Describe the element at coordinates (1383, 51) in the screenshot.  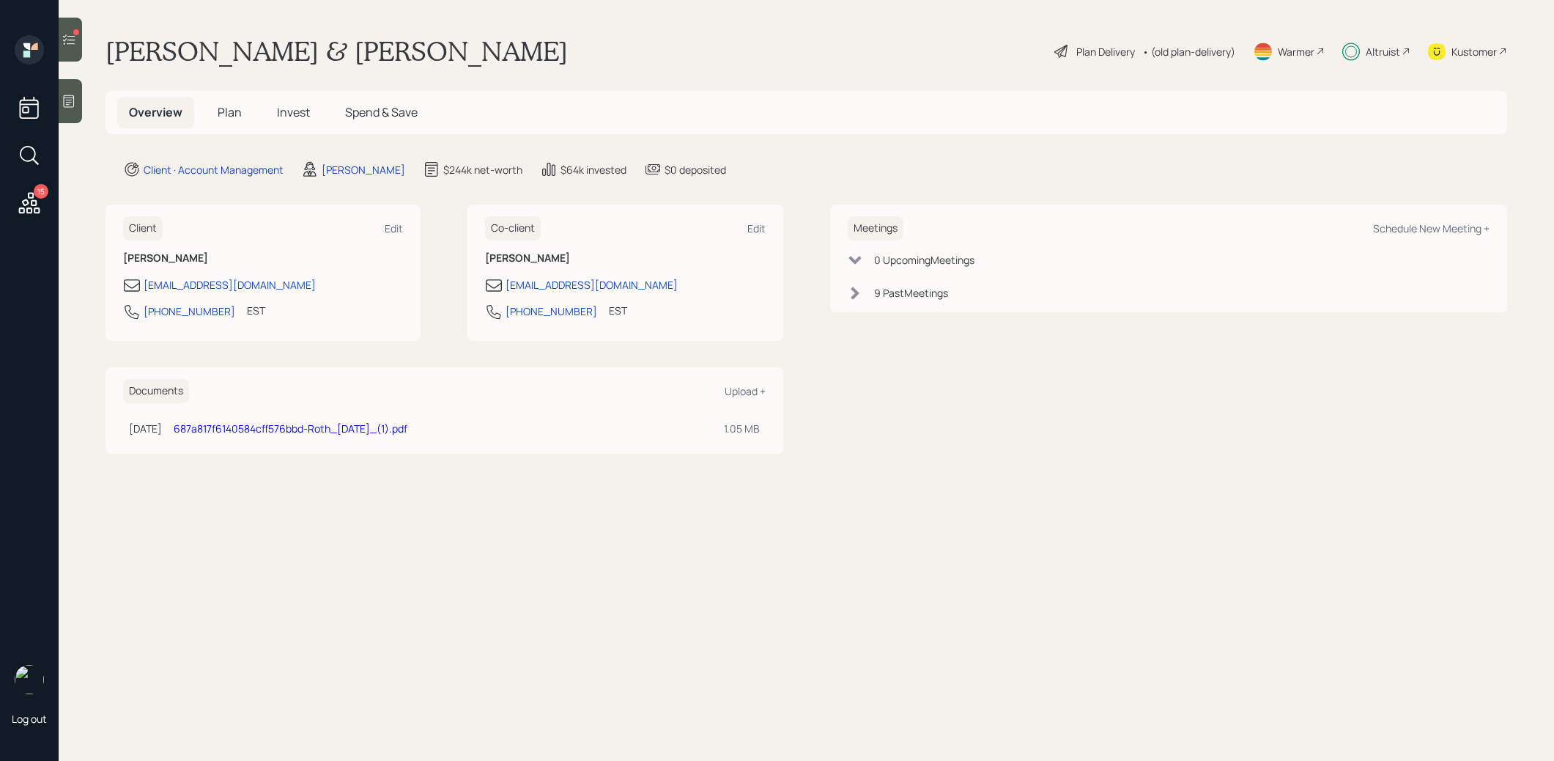
I see `div: Altruist` at that location.